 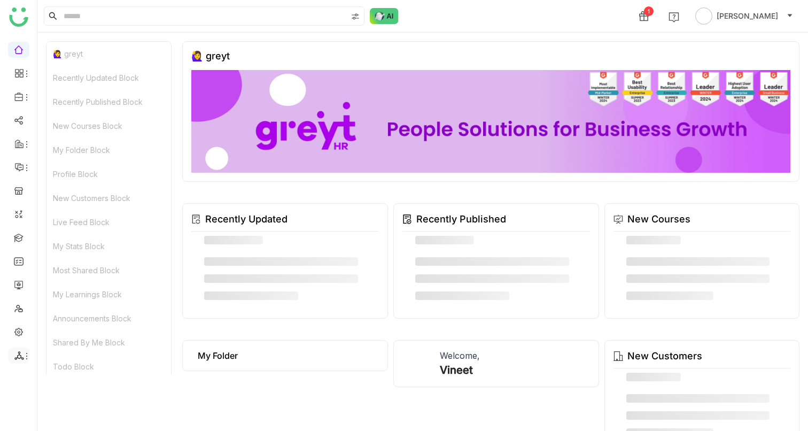 I want to click on div: Recently Updated, so click(x=246, y=219).